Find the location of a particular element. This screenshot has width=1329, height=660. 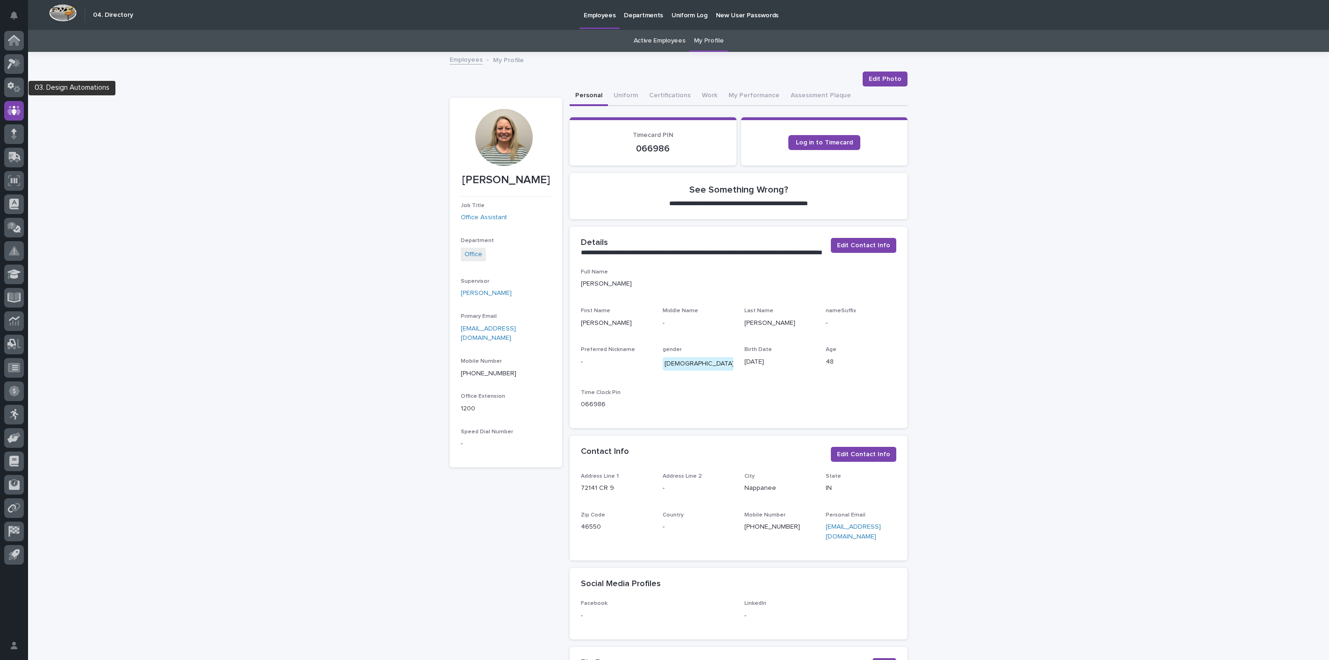

span: Facebook is located at coordinates (594, 603).